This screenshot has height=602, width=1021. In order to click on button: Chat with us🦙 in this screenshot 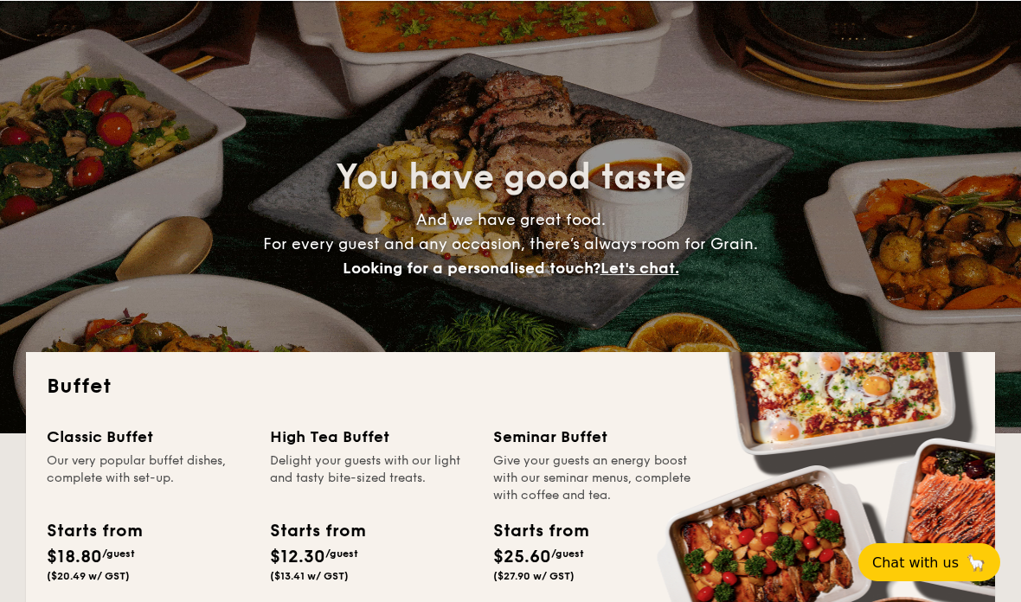, I will do `click(929, 562)`.